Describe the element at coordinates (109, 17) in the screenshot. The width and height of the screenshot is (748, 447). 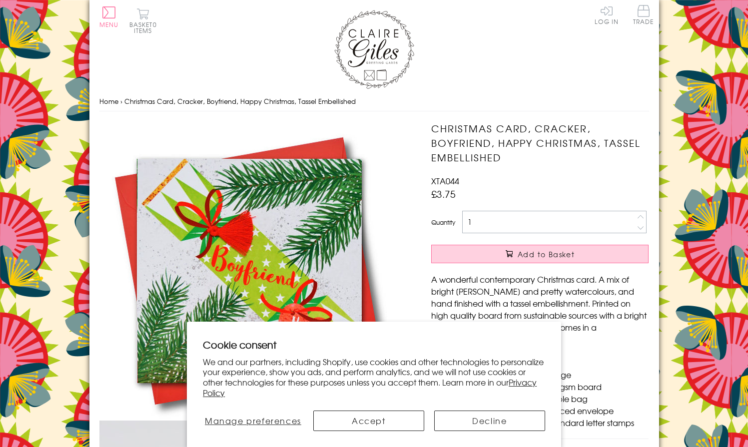
I see `button: Menu` at that location.